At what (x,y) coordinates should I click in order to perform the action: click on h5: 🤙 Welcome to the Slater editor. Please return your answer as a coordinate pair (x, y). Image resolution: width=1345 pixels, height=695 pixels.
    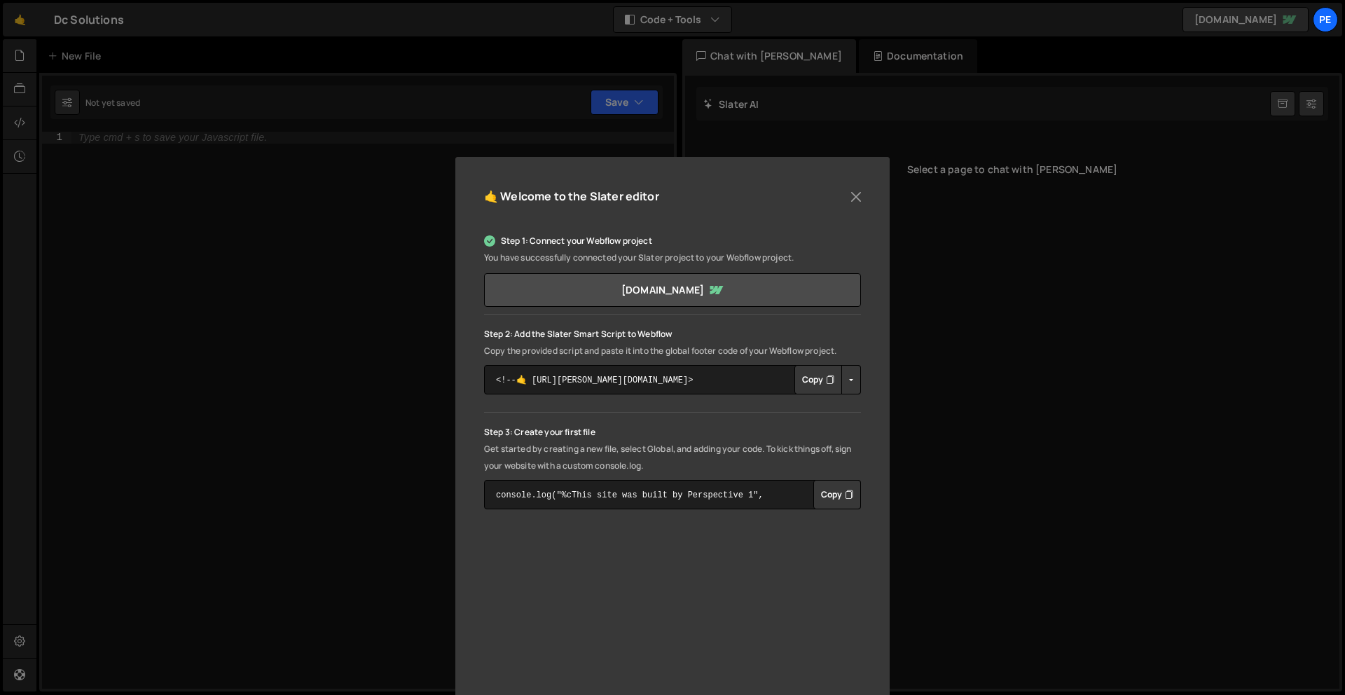
    Looking at the image, I should click on (572, 196).